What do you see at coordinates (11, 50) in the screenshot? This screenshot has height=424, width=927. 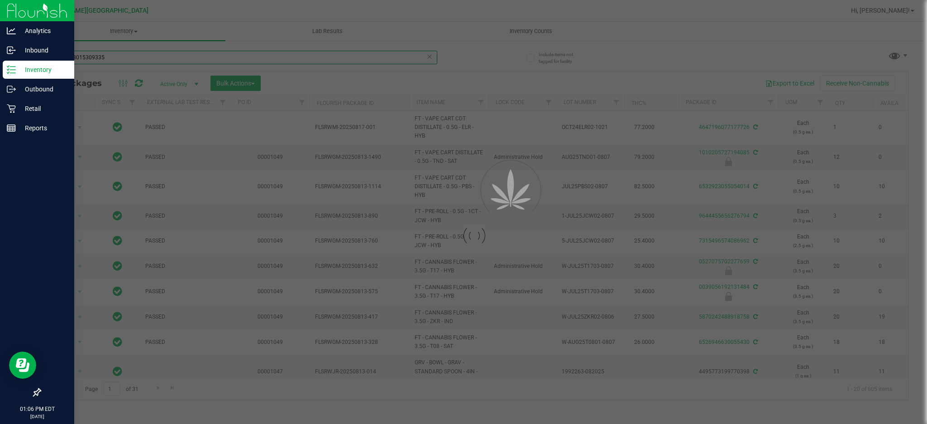 I see `inline-svg: Inbound` at bounding box center [11, 50].